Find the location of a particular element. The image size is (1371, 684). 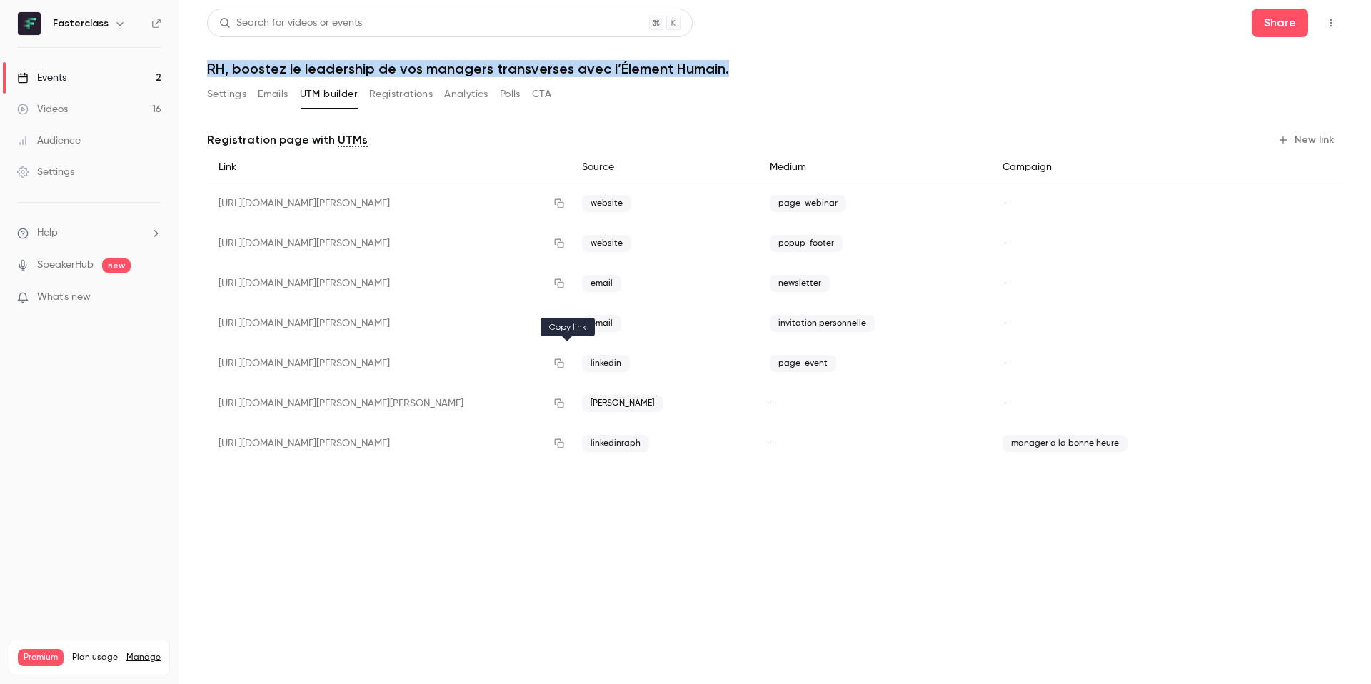

button: Analytics is located at coordinates (466, 94).